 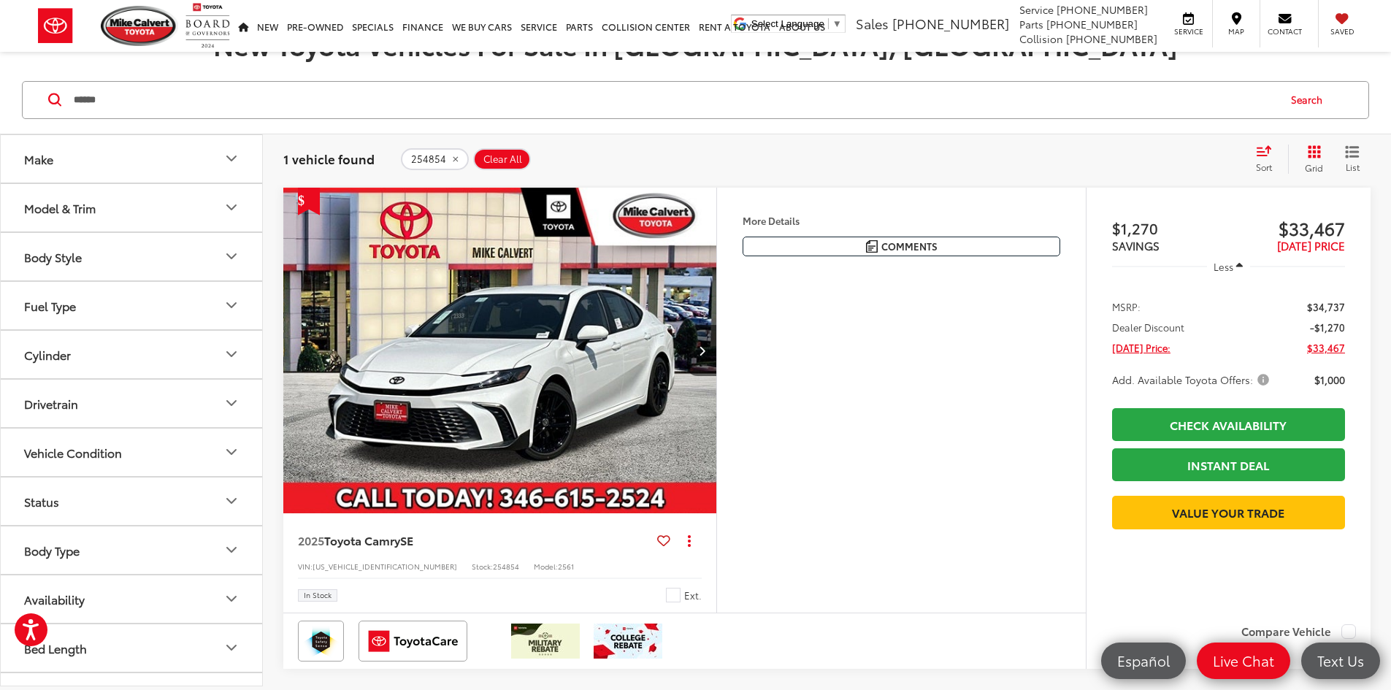 I want to click on div: Vehicle Condition, so click(x=73, y=452).